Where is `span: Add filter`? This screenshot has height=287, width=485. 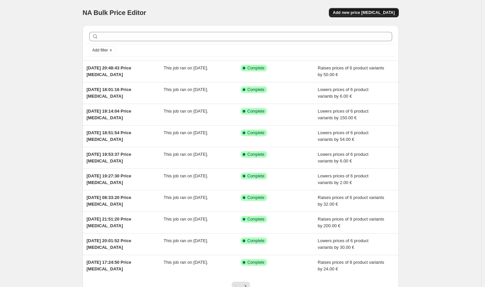
span: Add filter is located at coordinates (100, 50).